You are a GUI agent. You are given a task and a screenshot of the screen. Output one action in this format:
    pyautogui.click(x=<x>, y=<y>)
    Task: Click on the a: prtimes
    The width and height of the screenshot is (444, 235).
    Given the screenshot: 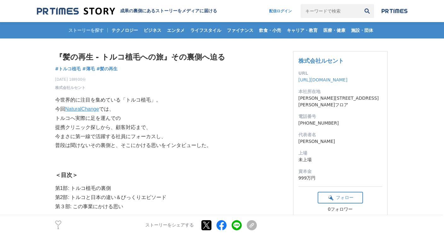 What is the action you would take?
    pyautogui.click(x=394, y=11)
    